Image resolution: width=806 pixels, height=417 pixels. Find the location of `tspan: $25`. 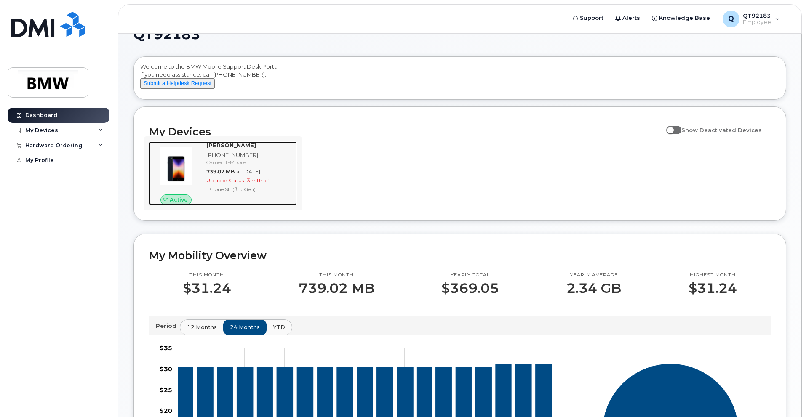

tspan: $25 is located at coordinates (166, 390).